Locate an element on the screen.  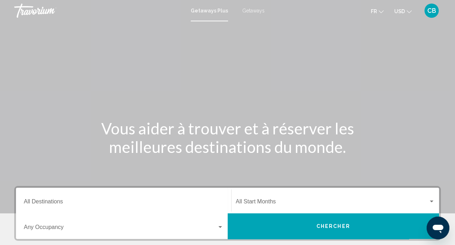
span: USD is located at coordinates (400, 11).